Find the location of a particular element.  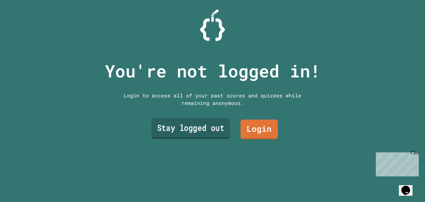

img: Logo.svg is located at coordinates (213, 25).